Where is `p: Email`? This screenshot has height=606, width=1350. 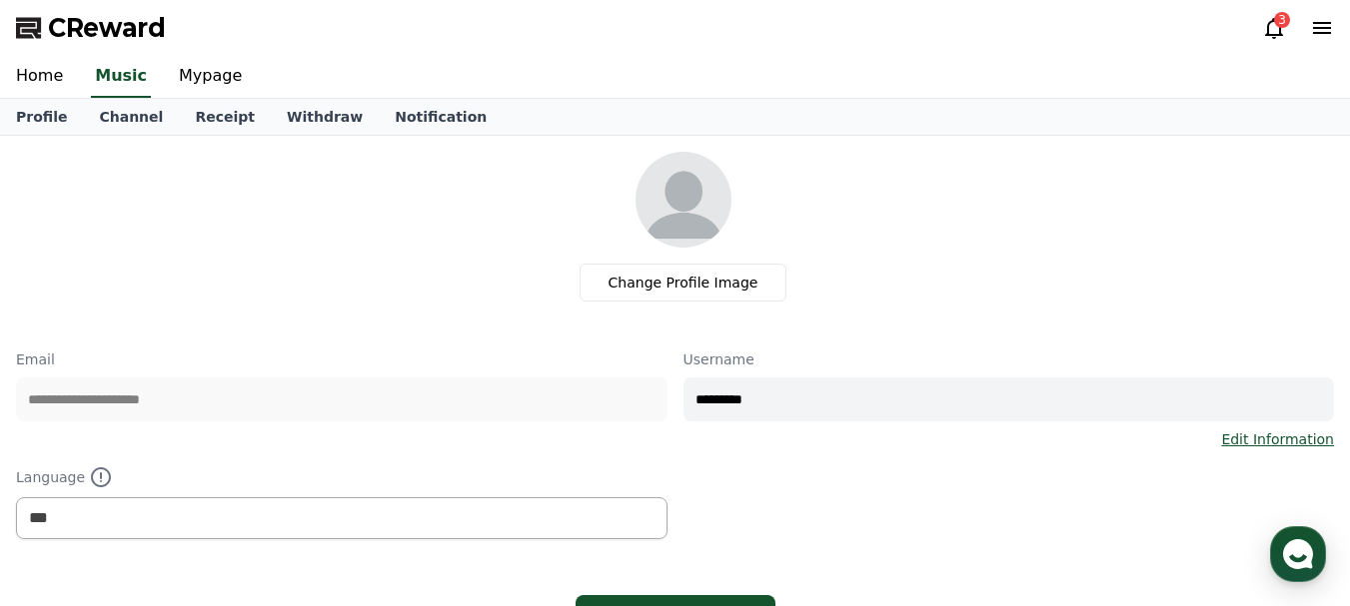 p: Email is located at coordinates (342, 360).